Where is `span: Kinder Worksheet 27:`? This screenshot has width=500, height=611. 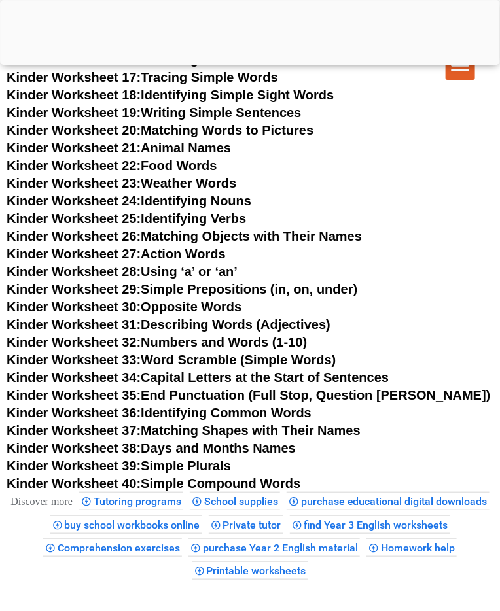
span: Kinder Worksheet 27: is located at coordinates (73, 254).